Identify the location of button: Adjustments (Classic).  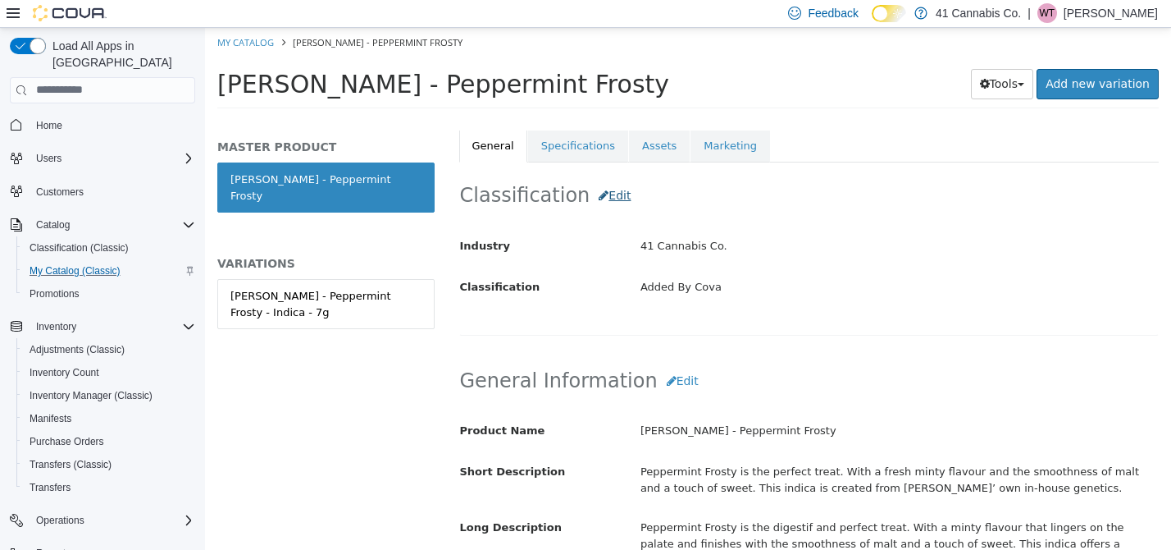
(109, 349).